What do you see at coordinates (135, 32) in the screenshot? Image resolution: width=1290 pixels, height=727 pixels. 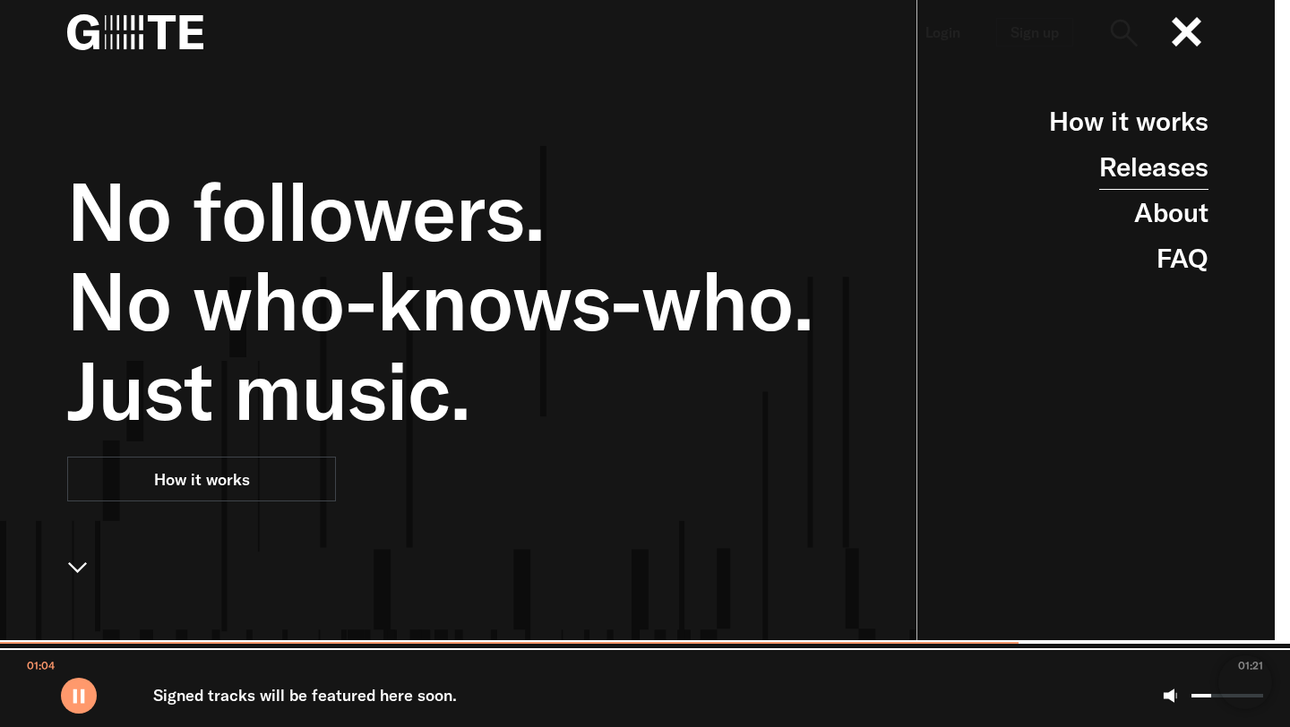 I see `img: G=TE` at bounding box center [135, 32].